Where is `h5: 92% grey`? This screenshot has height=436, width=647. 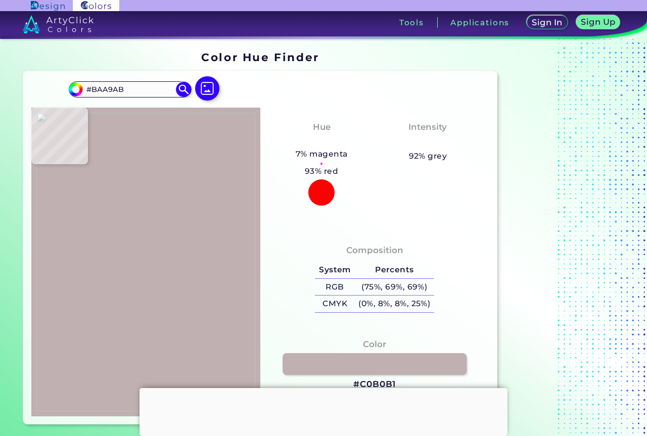
h5: 92% grey is located at coordinates (428, 156).